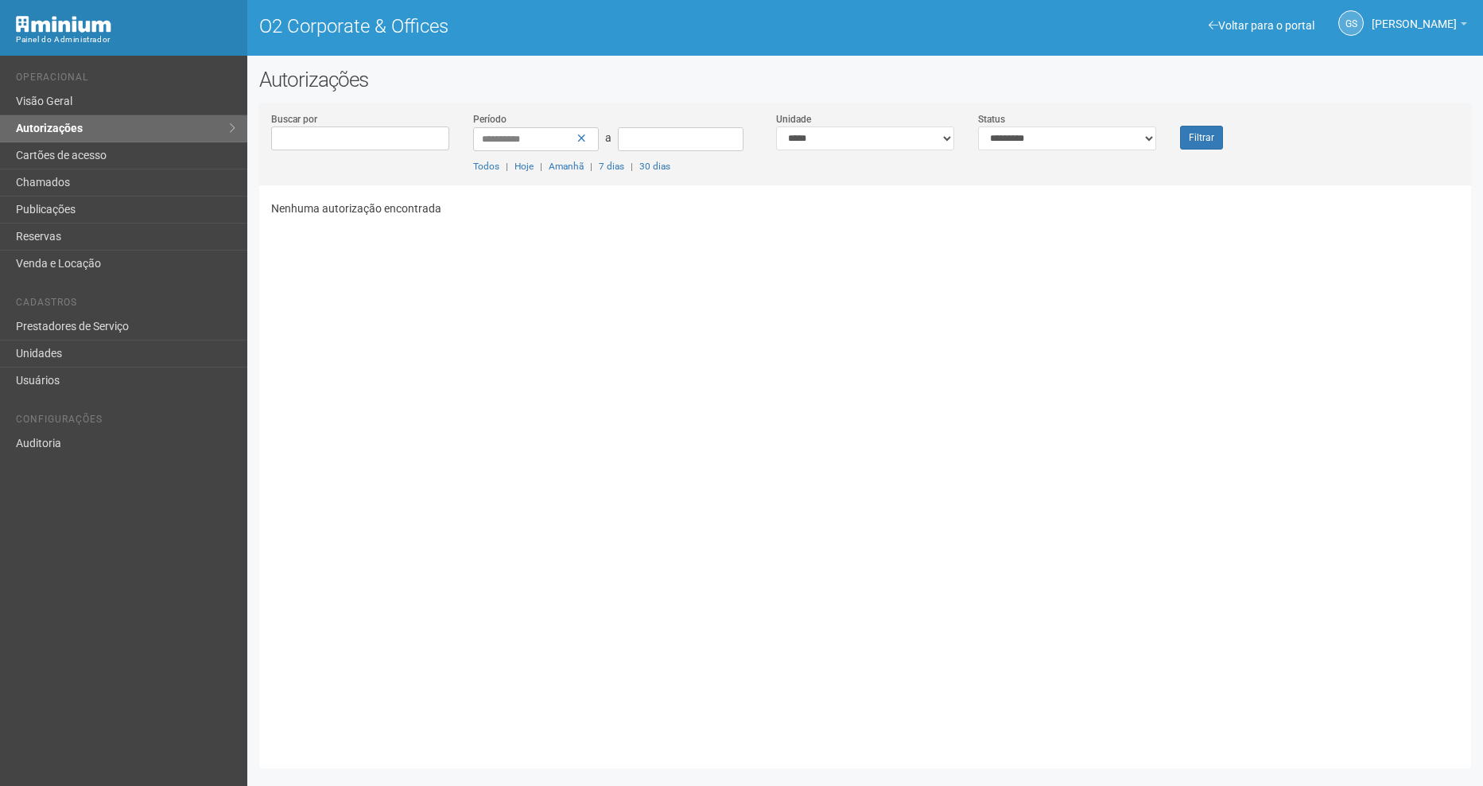 The width and height of the screenshot is (1483, 786). What do you see at coordinates (608, 138) in the screenshot?
I see `span: a` at bounding box center [608, 138].